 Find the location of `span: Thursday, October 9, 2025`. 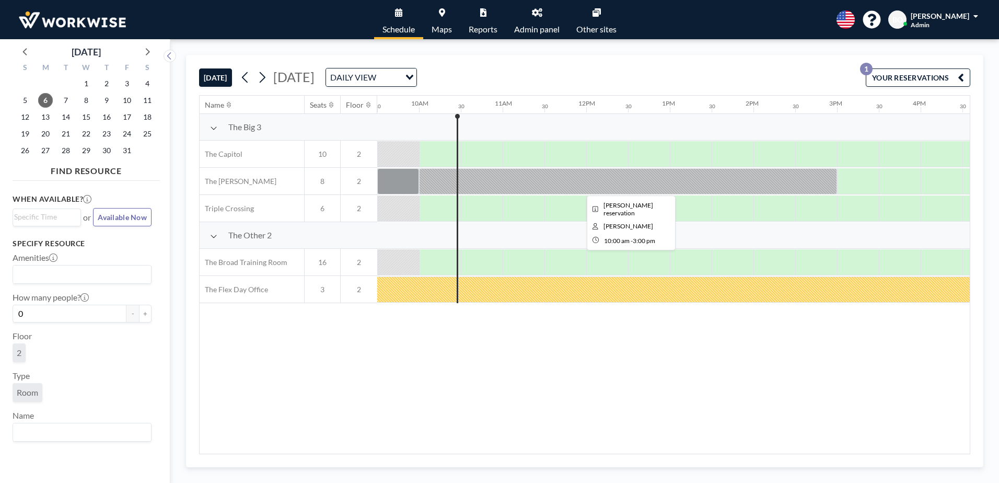

span: Thursday, October 9, 2025 is located at coordinates (107, 100).